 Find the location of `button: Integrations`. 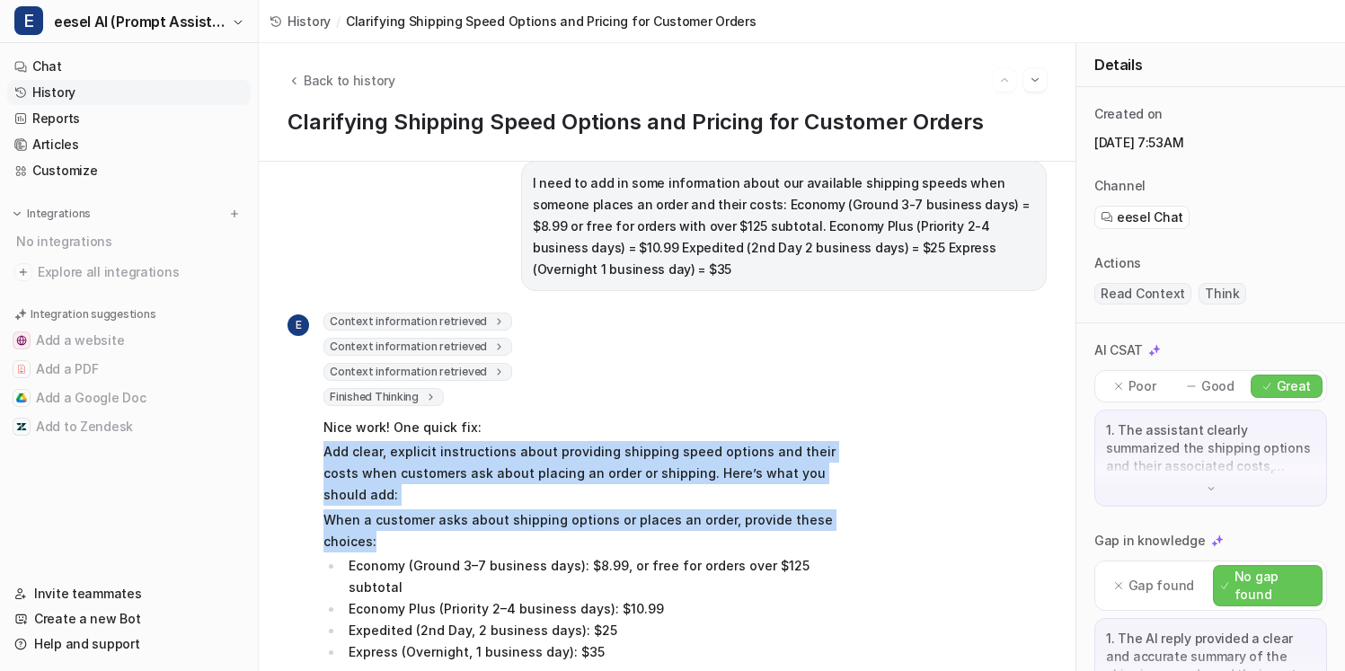

button: Integrations is located at coordinates (51, 214).